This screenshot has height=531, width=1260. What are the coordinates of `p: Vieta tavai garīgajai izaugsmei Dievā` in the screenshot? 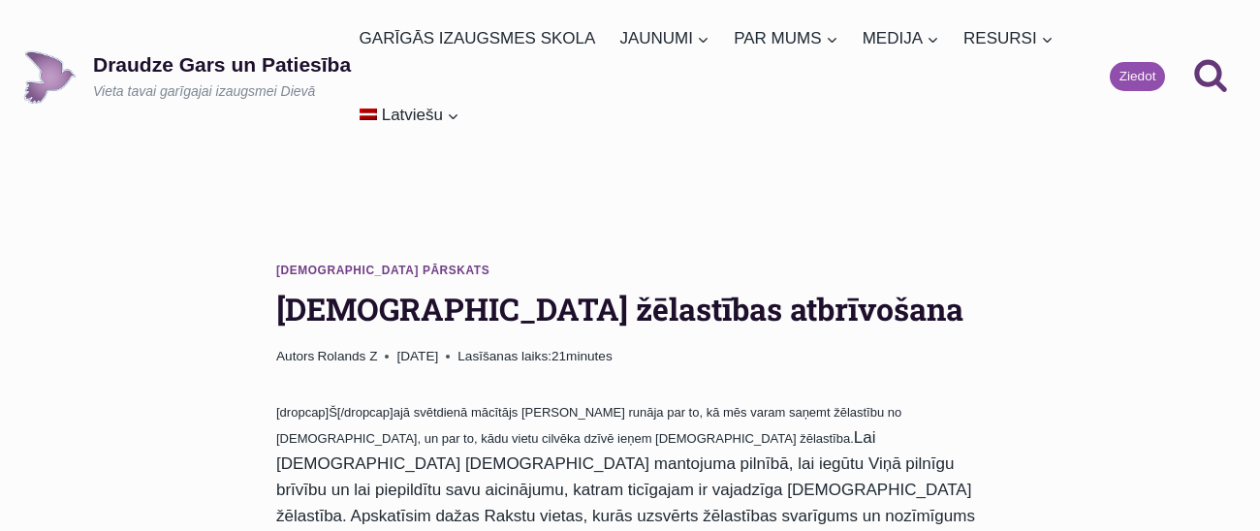 It's located at (222, 92).